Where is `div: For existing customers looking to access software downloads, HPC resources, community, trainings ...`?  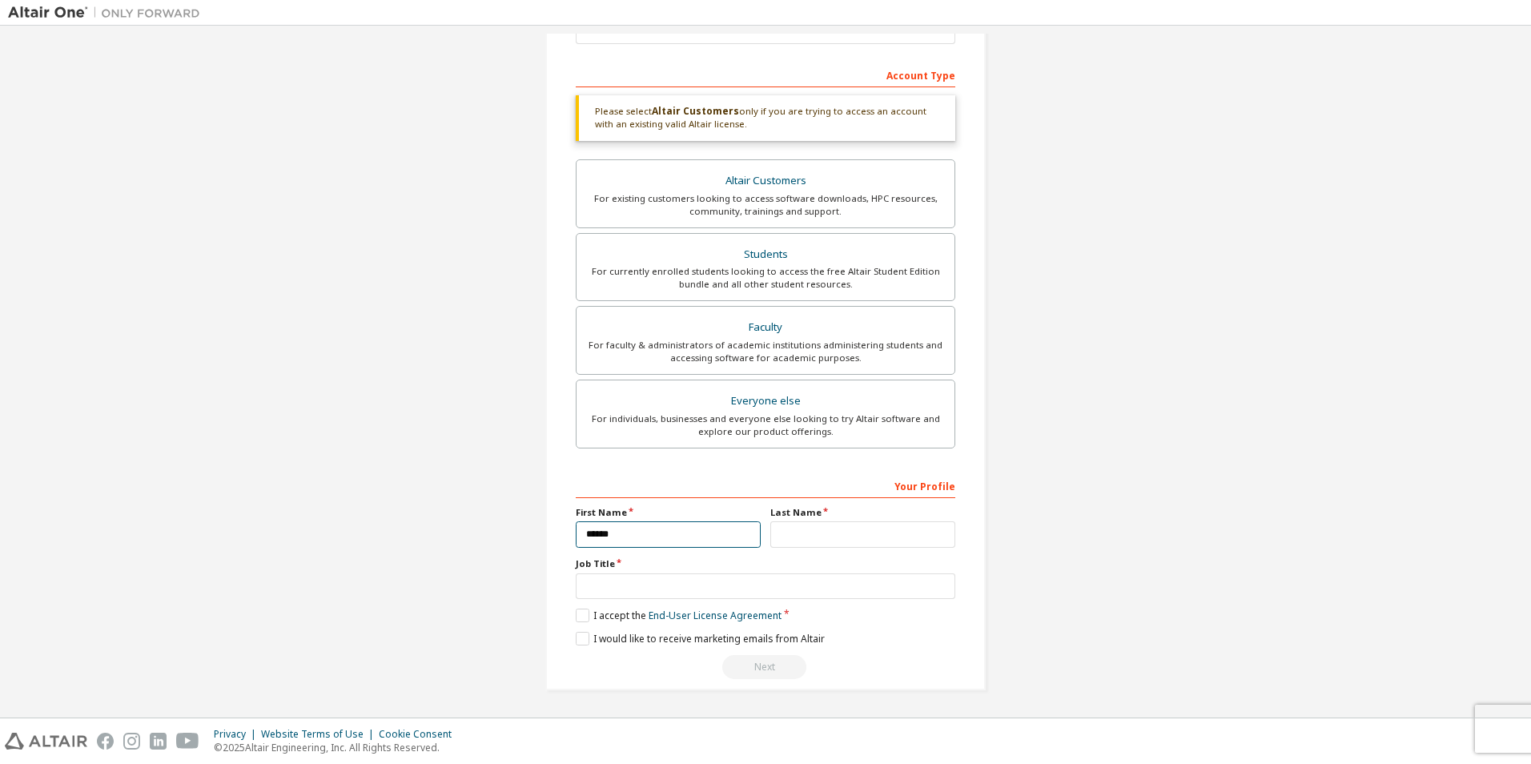
div: For existing customers looking to access software downloads, HPC resources, community, trainings ... is located at coordinates (765, 205).